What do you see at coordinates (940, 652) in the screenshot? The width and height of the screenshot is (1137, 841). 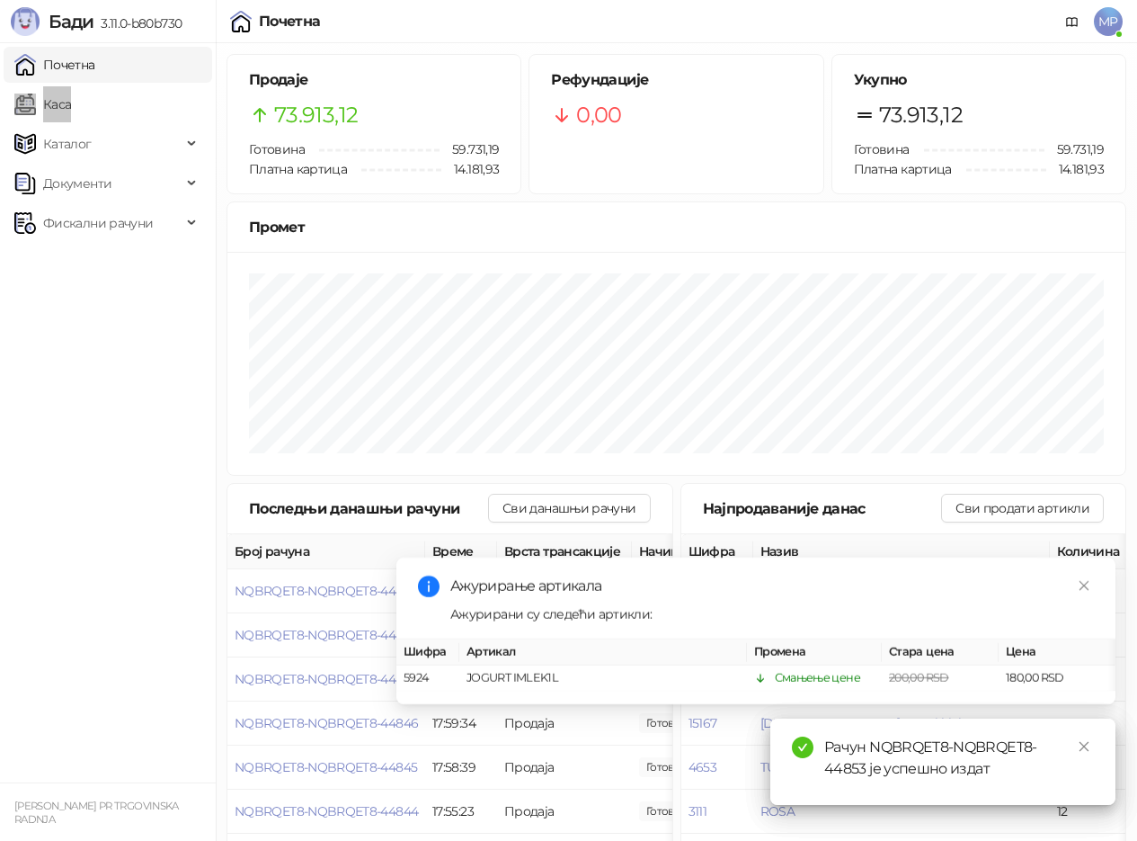 I see `th: Стара цена` at bounding box center [940, 652].